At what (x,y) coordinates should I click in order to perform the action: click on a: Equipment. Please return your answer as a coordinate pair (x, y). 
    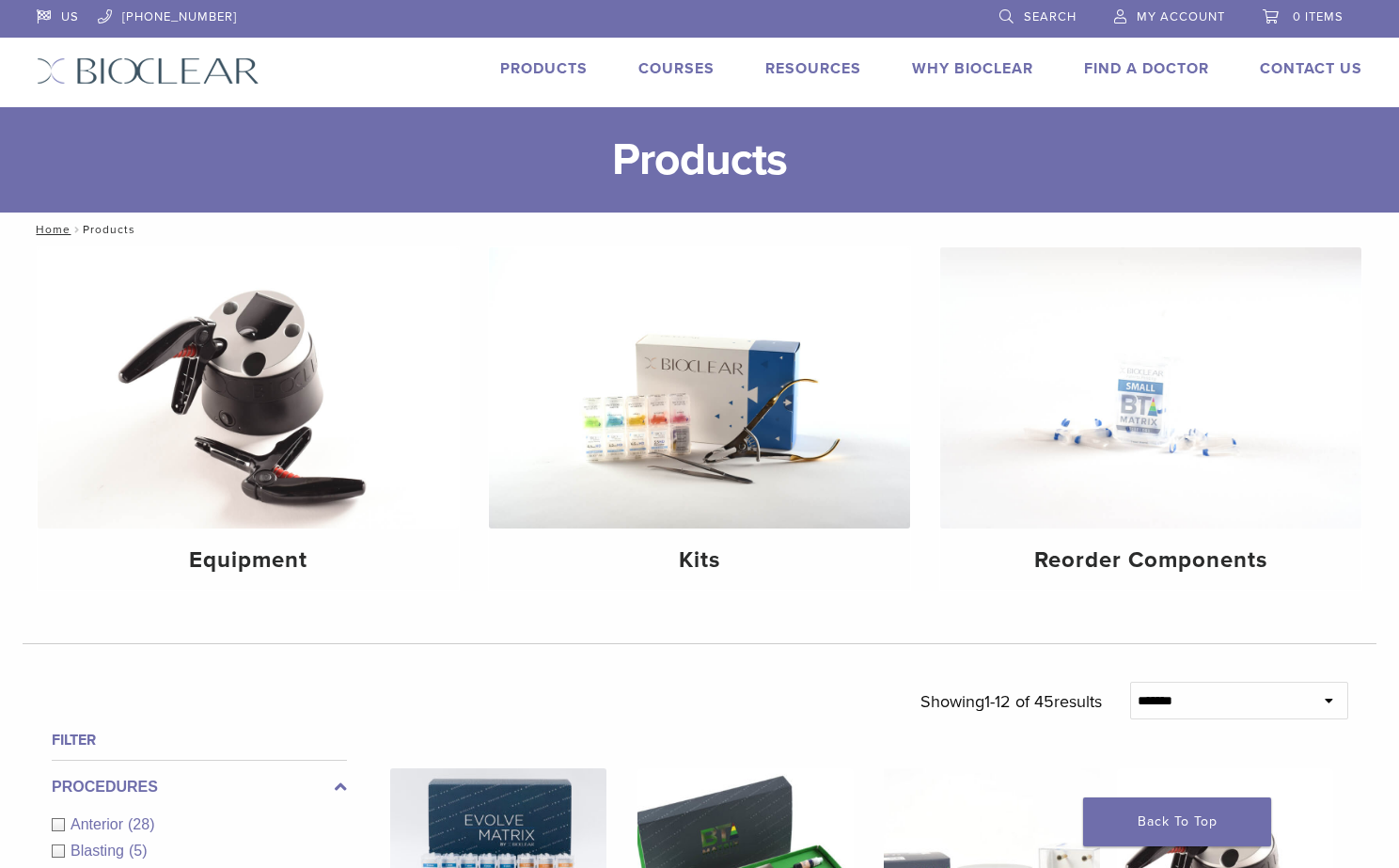
    Looking at the image, I should click on (248, 419).